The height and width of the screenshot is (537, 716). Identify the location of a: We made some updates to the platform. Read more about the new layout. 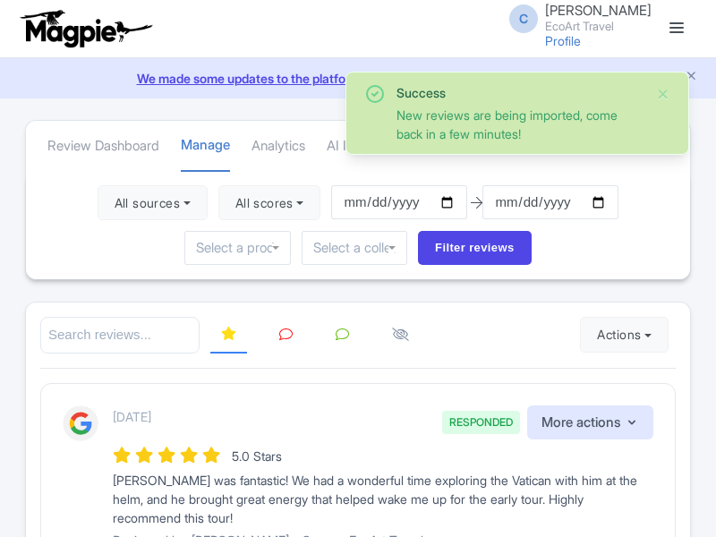
(358, 78).